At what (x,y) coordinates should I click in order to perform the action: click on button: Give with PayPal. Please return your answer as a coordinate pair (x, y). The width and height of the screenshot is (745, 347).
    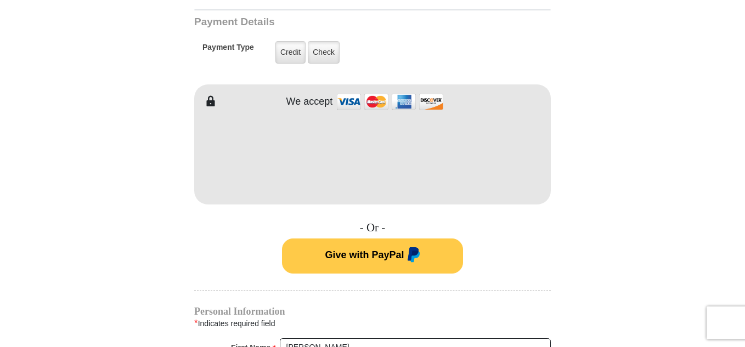
    Looking at the image, I should click on (372, 256).